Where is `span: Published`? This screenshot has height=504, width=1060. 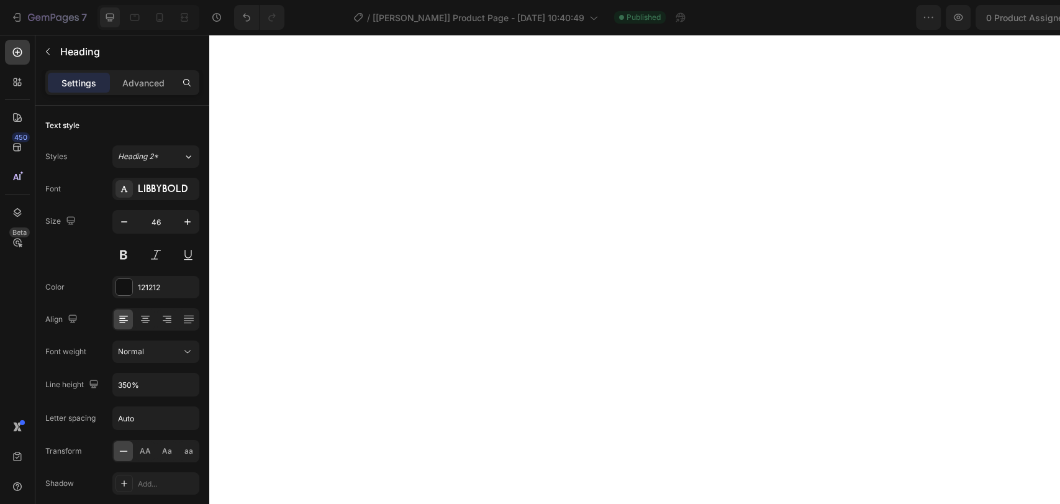 span: Published is located at coordinates (643, 17).